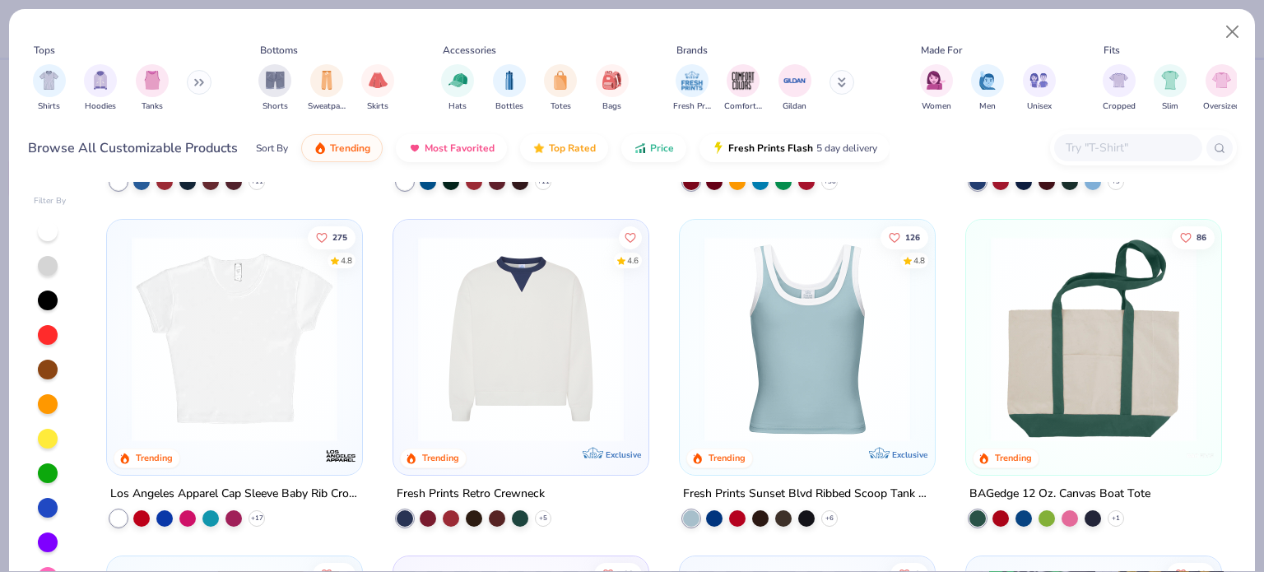 This screenshot has width=1264, height=572. What do you see at coordinates (100, 88) in the screenshot?
I see `div: filter for Hoodies` at bounding box center [100, 88].